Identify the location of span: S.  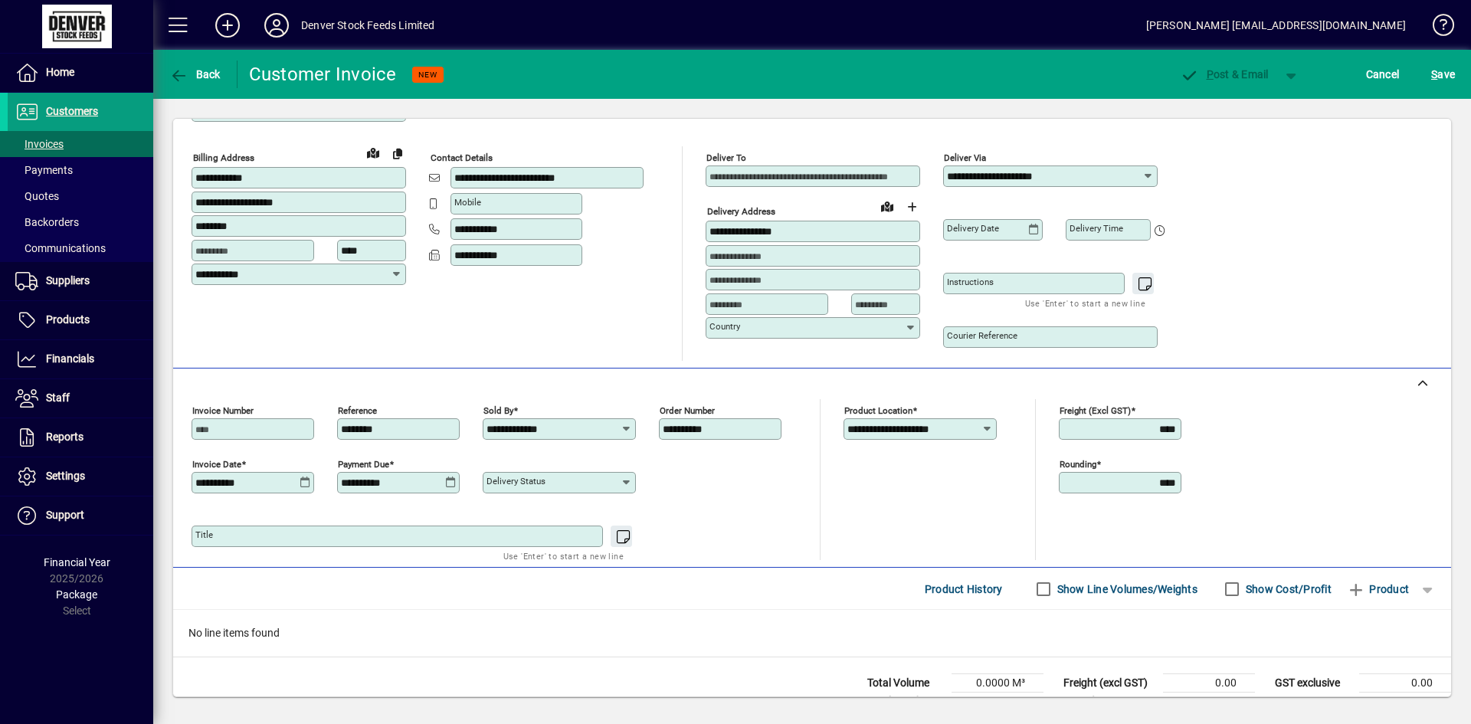
(1434, 74).